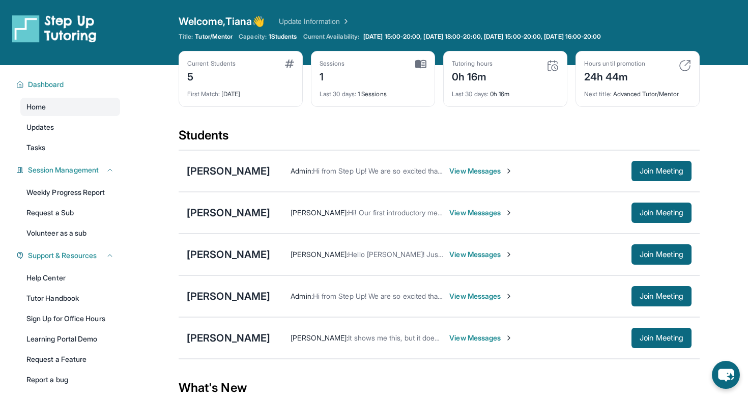 The image size is (748, 397). Describe the element at coordinates (36, 148) in the screenshot. I see `span: Tasks` at that location.